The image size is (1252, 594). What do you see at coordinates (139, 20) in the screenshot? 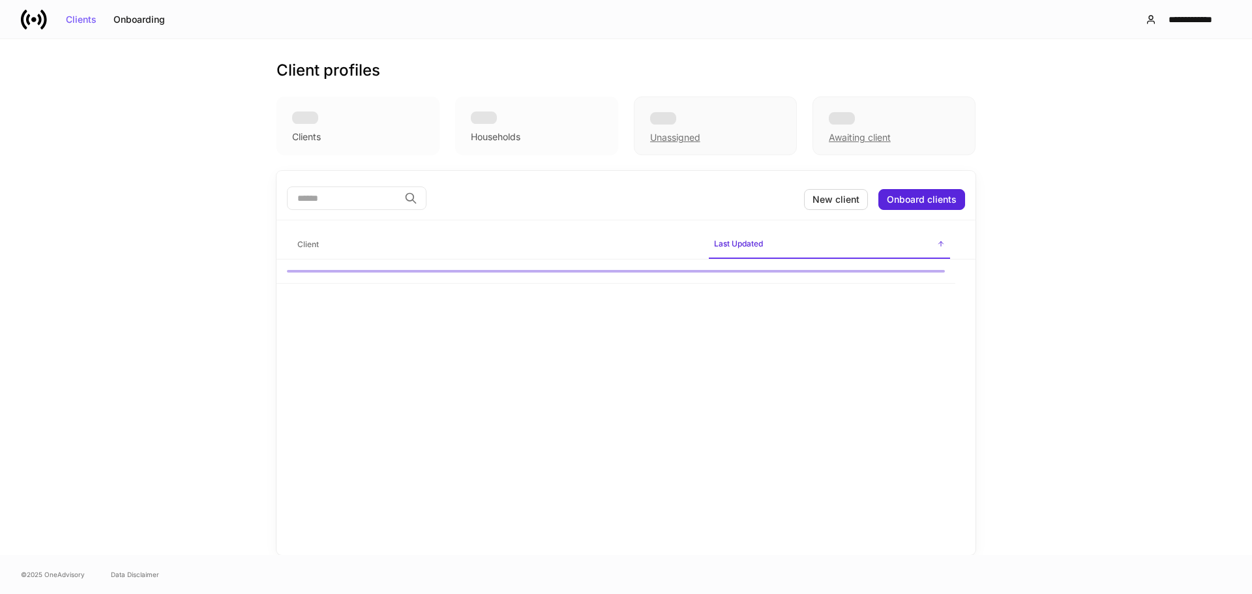
I see `button: Onboarding` at bounding box center [139, 20].